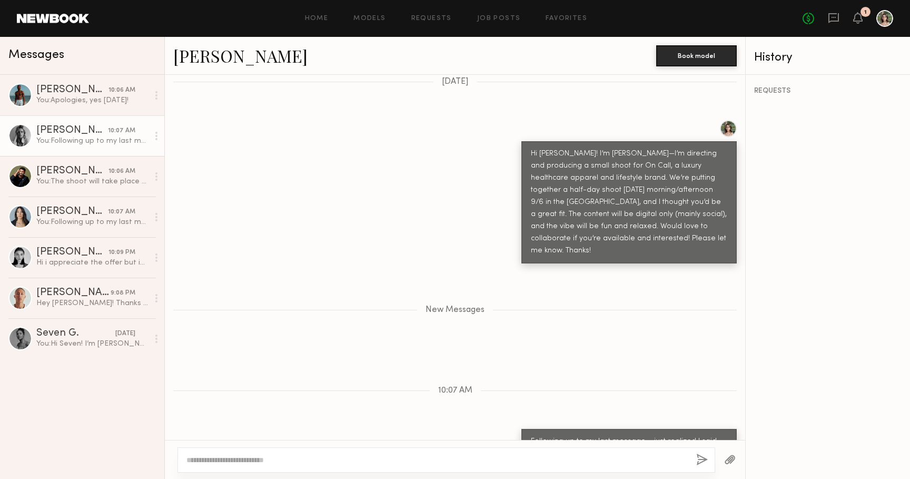  Describe the element at coordinates (92, 262) in the screenshot. I see `div: Hi i appreciate the offer but im not available this weekend :/` at that location.